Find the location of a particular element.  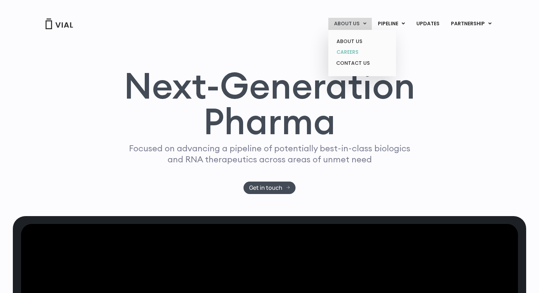

a: CAREERS is located at coordinates (362, 52).